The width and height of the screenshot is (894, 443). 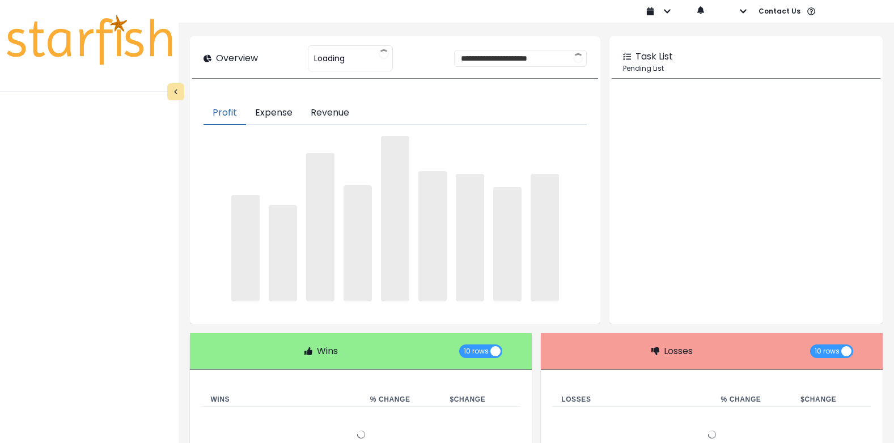 What do you see at coordinates (631, 400) in the screenshot?
I see `th: Losses` at bounding box center [631, 400].